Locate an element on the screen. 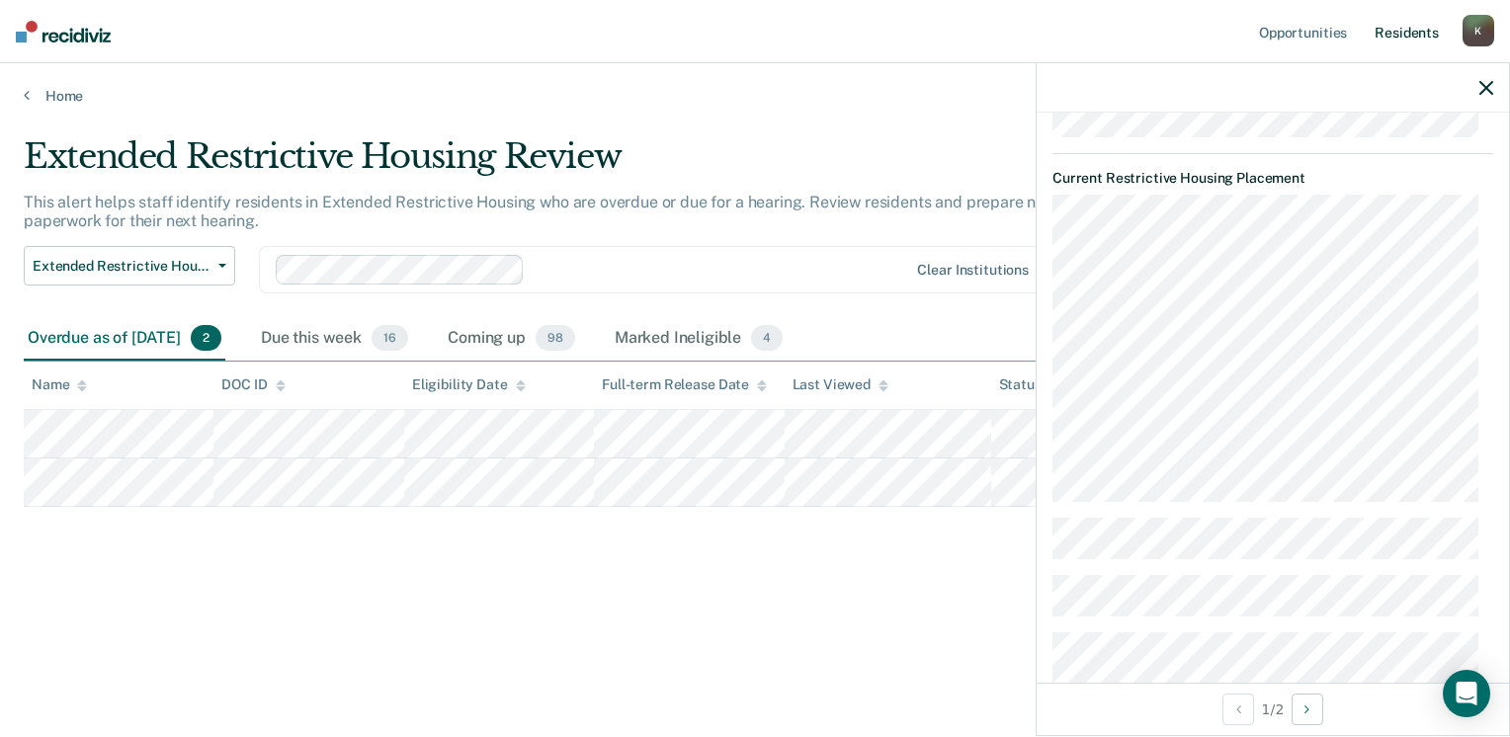 The width and height of the screenshot is (1510, 737). div: Status is located at coordinates (1020, 384).